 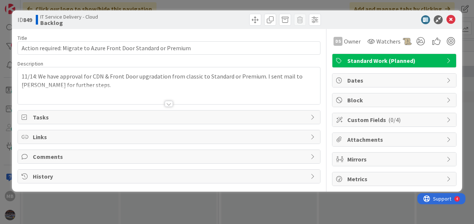 What do you see at coordinates (395, 81) in the screenshot?
I see `span: Dates` at bounding box center [395, 81].